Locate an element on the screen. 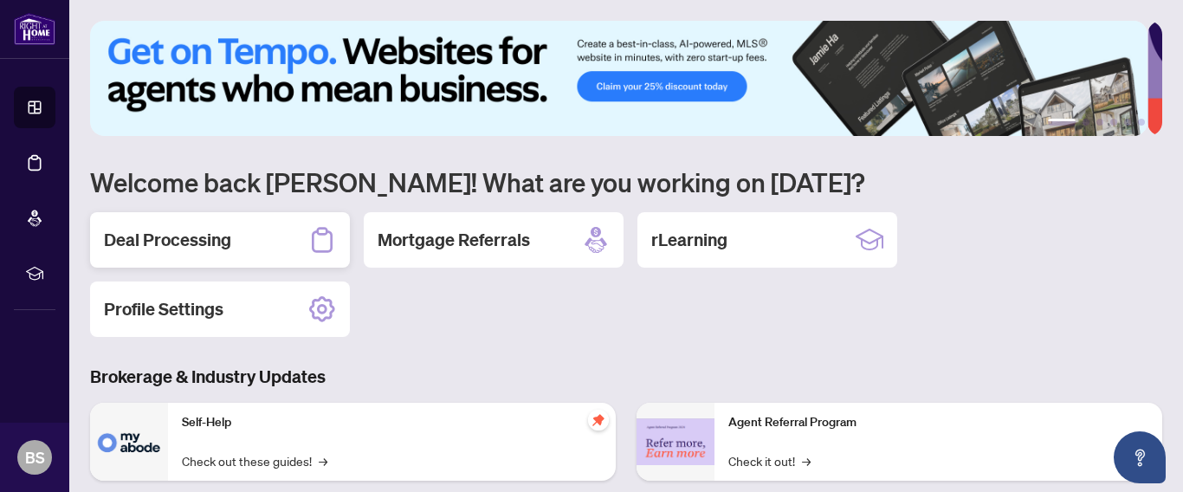  h2: Deal Processing is located at coordinates (167, 240).